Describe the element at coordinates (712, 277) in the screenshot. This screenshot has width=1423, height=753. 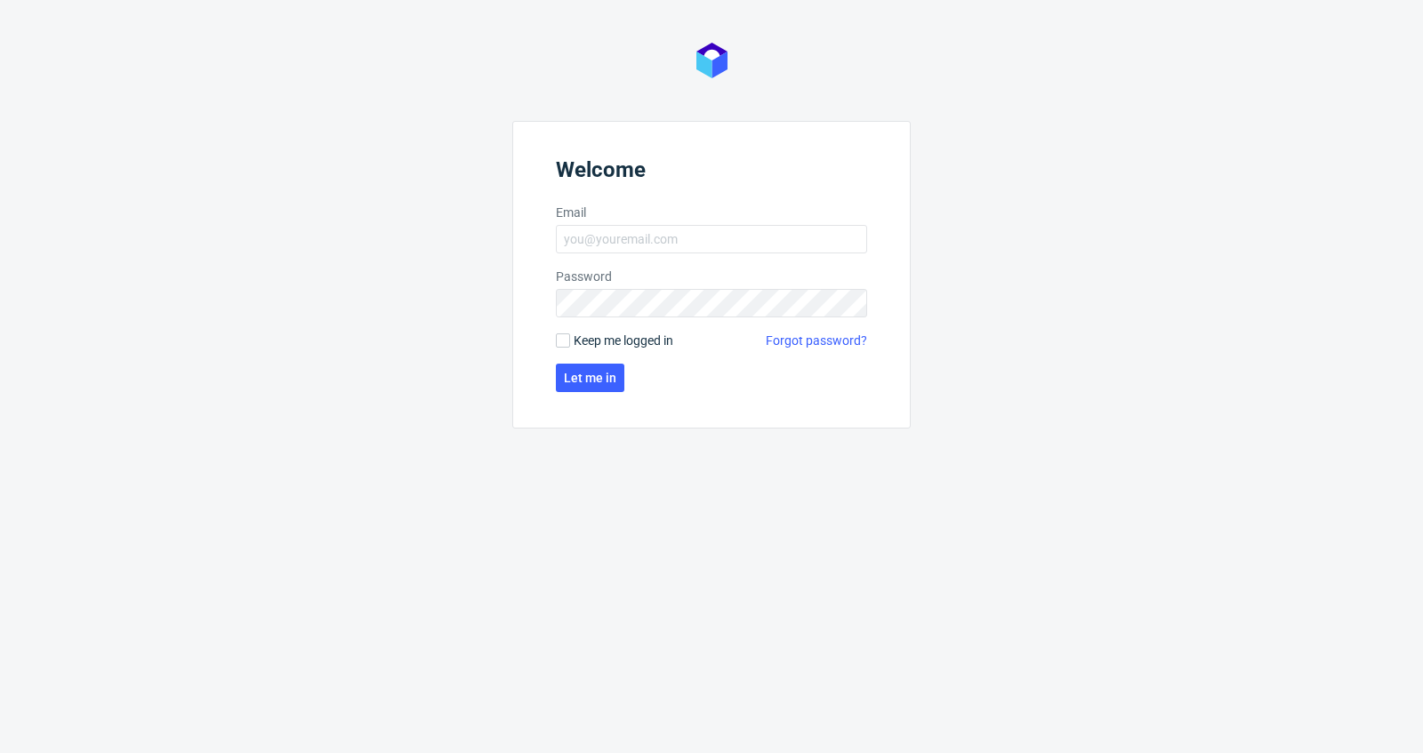
I see `label: Password` at that location.